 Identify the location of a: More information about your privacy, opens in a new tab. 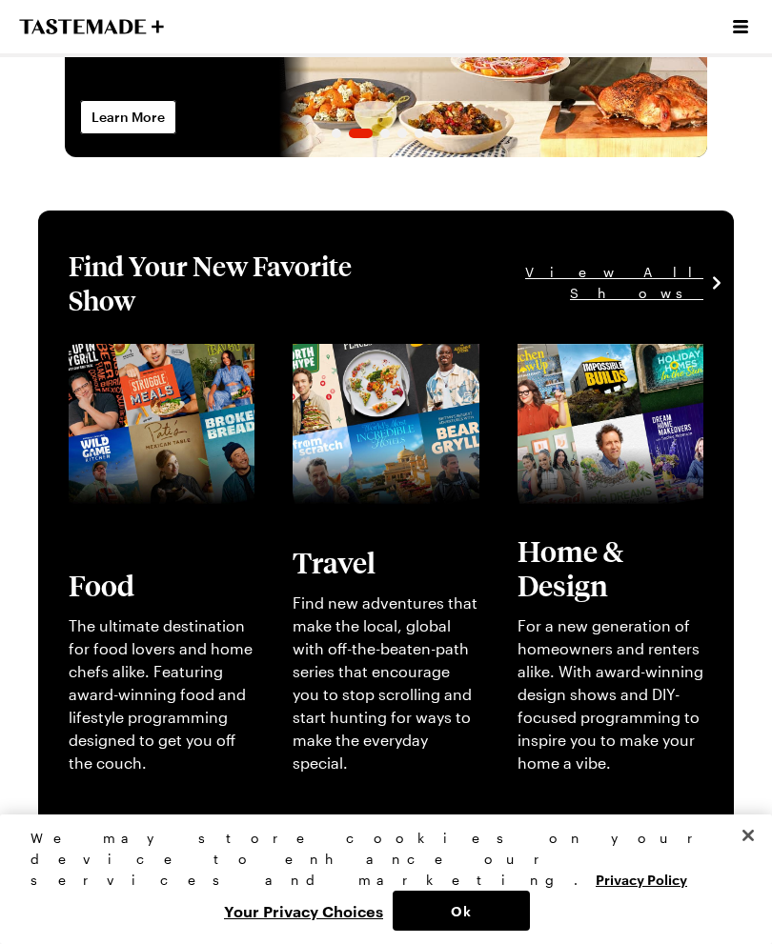
(641, 878).